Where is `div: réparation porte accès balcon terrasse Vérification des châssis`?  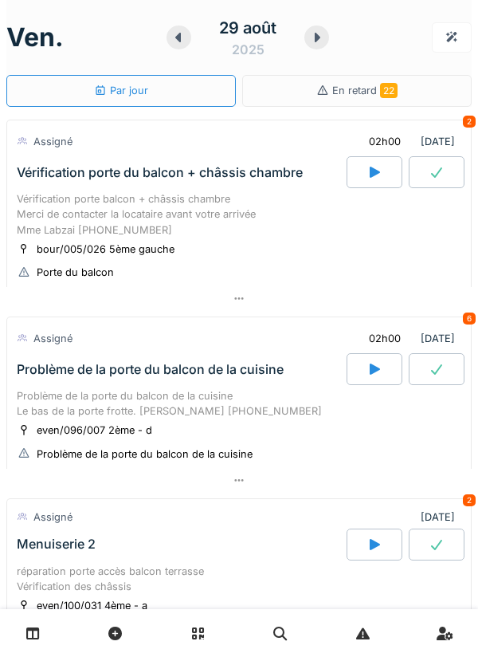
div: réparation porte accès balcon terrasse Vérification des châssis is located at coordinates (239, 579).